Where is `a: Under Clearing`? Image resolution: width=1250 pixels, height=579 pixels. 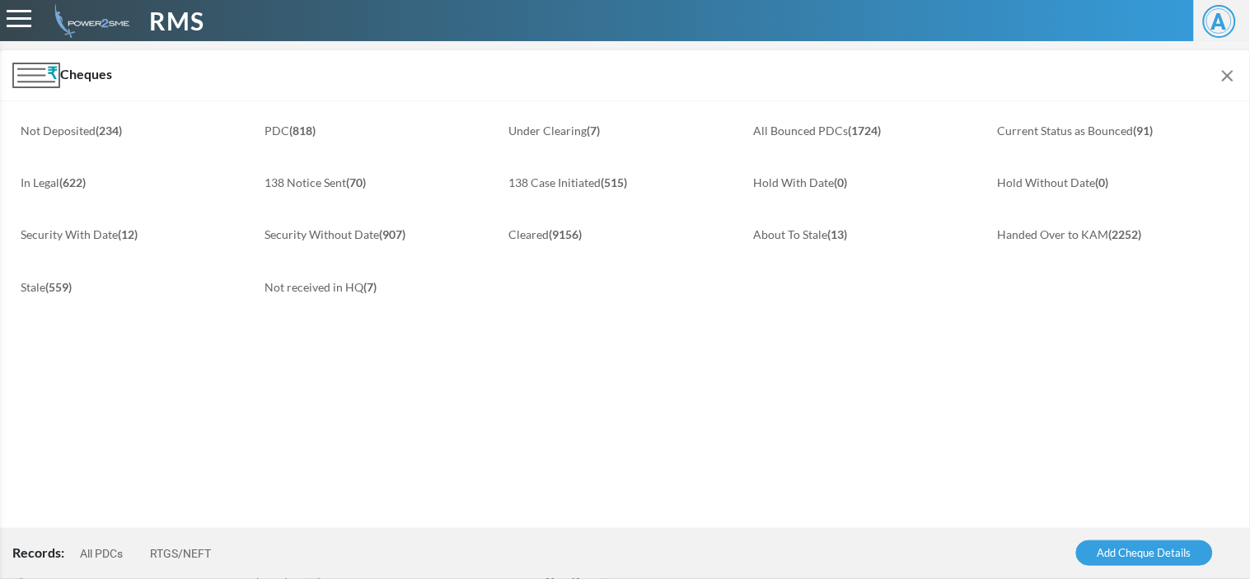
a: Under Clearing is located at coordinates (625, 130).